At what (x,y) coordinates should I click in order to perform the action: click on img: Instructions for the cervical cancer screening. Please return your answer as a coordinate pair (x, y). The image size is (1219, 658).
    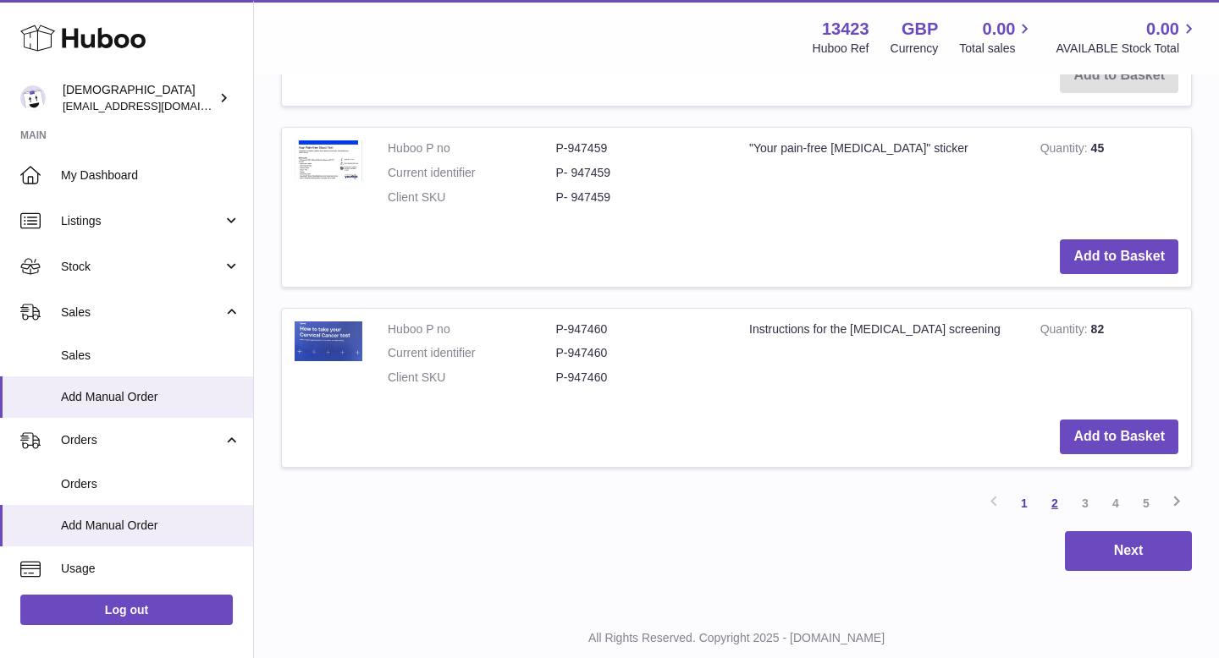
    Looking at the image, I should click on (328, 341).